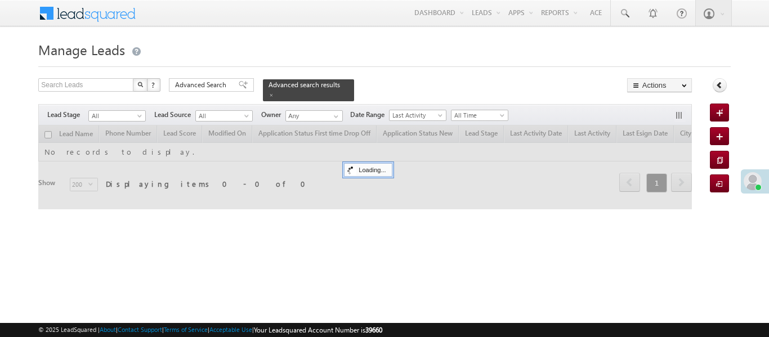 The height and width of the screenshot is (337, 769). I want to click on a: Show All Items, so click(334, 117).